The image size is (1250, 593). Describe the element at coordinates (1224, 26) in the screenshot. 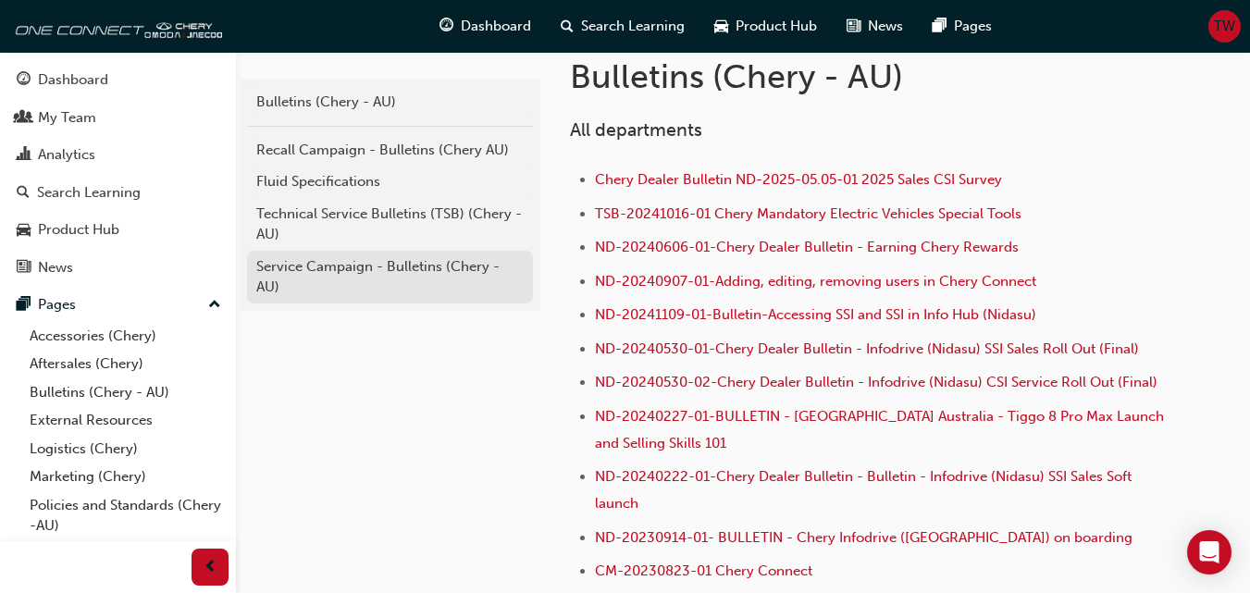

I see `span: TW` at that location.